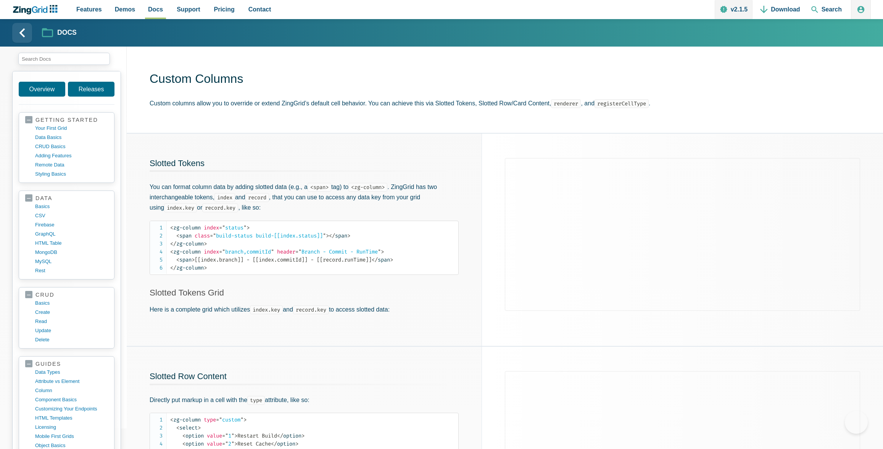  Describe the element at coordinates (268, 235) in the screenshot. I see `span: build-status build-[[index.status]]` at that location.